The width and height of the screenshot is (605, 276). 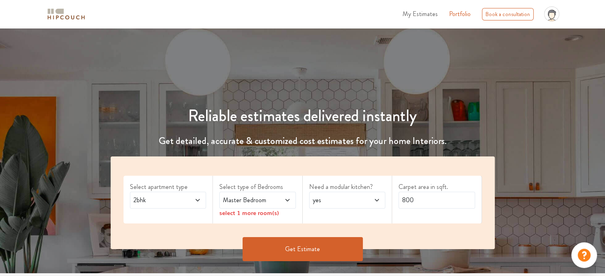 I want to click on h4: Get detailed, accurate & customized cost estimates for your home Interiors., so click(x=303, y=141).